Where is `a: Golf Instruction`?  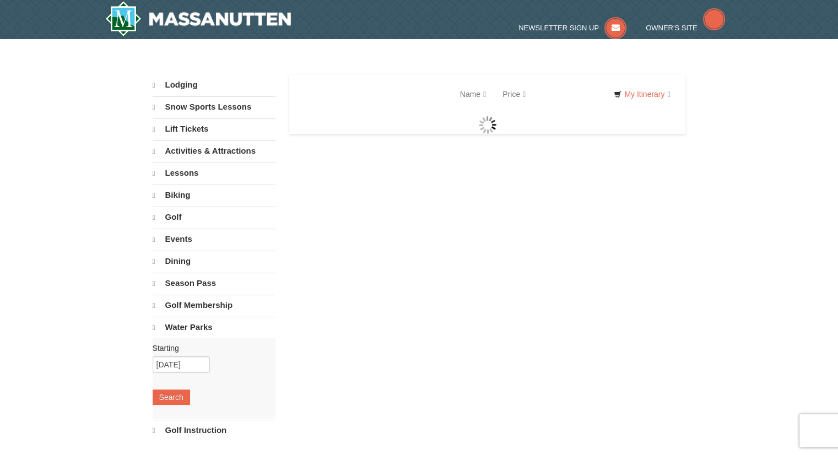 a: Golf Instruction is located at coordinates (214, 430).